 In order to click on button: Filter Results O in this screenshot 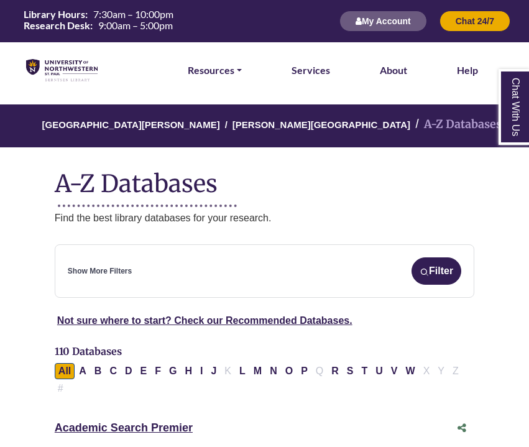, I will do `click(289, 371)`.